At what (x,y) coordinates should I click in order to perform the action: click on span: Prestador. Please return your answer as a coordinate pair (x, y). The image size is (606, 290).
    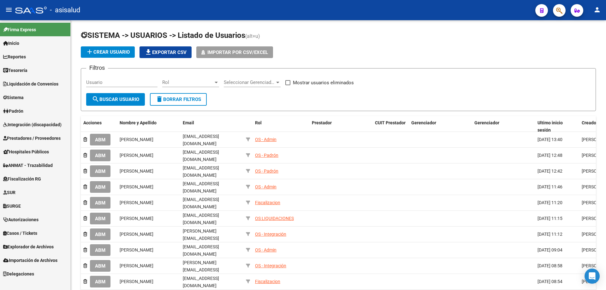
    Looking at the image, I should click on (322, 123).